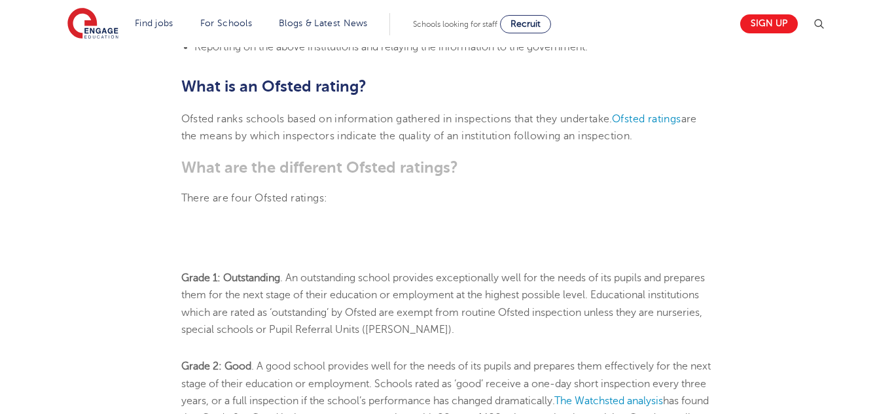 The image size is (894, 414). Describe the element at coordinates (323, 23) in the screenshot. I see `a: Blogs & Latest News` at that location.